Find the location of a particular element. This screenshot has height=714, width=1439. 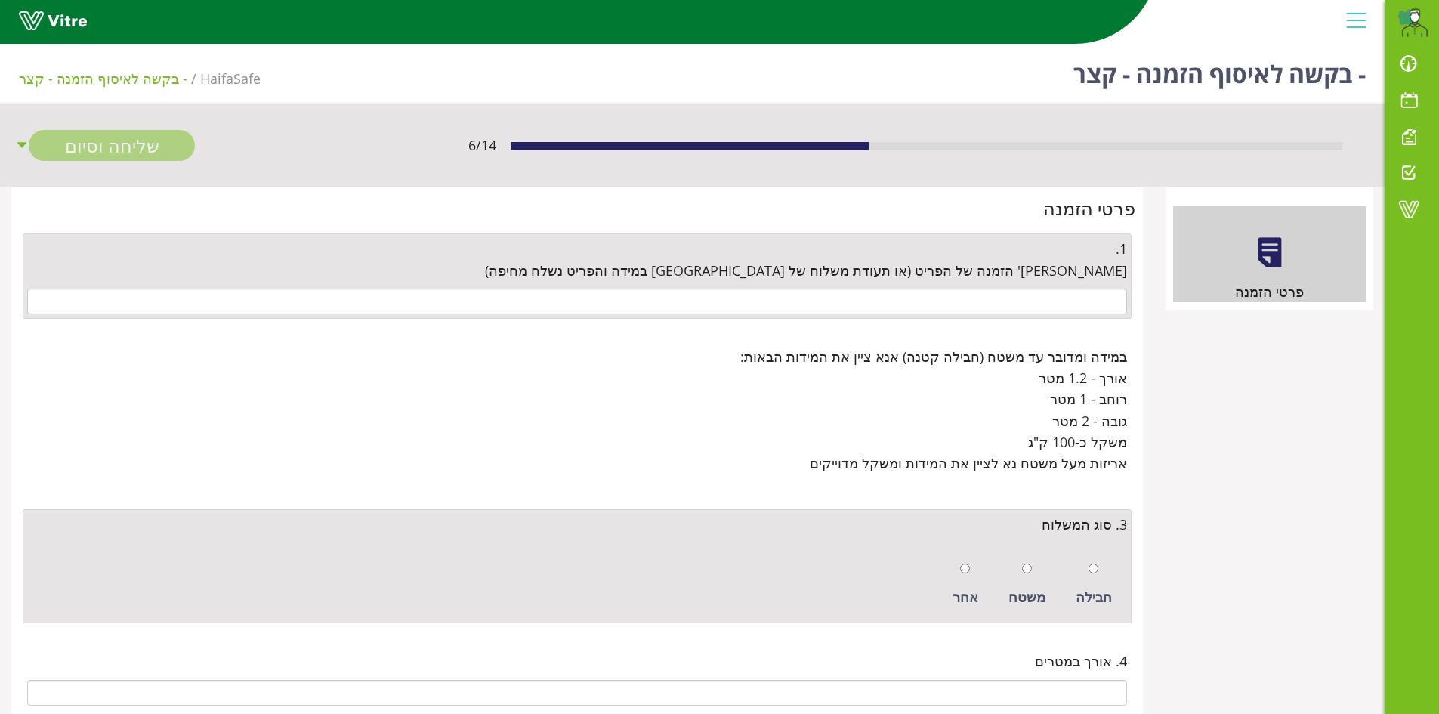

div: חבילה is located at coordinates (1094, 597).